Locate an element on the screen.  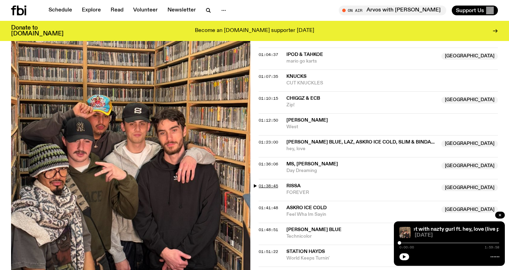
button: 01:48:51 is located at coordinates (269, 229).